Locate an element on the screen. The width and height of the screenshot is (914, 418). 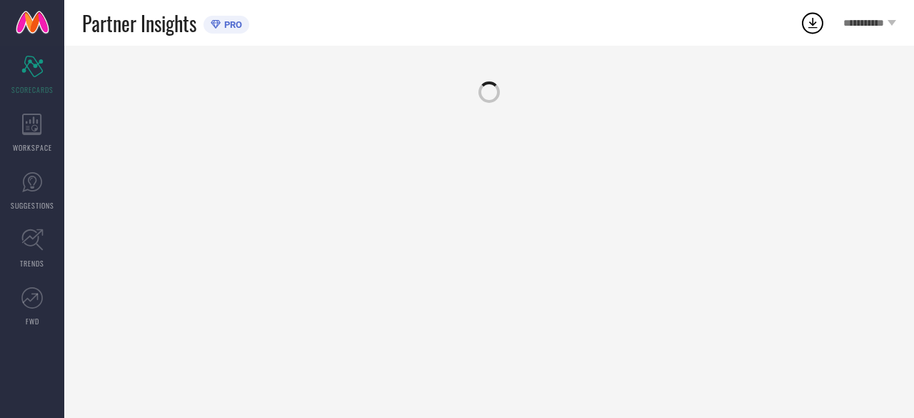
span: WORKSPACE is located at coordinates (32, 147).